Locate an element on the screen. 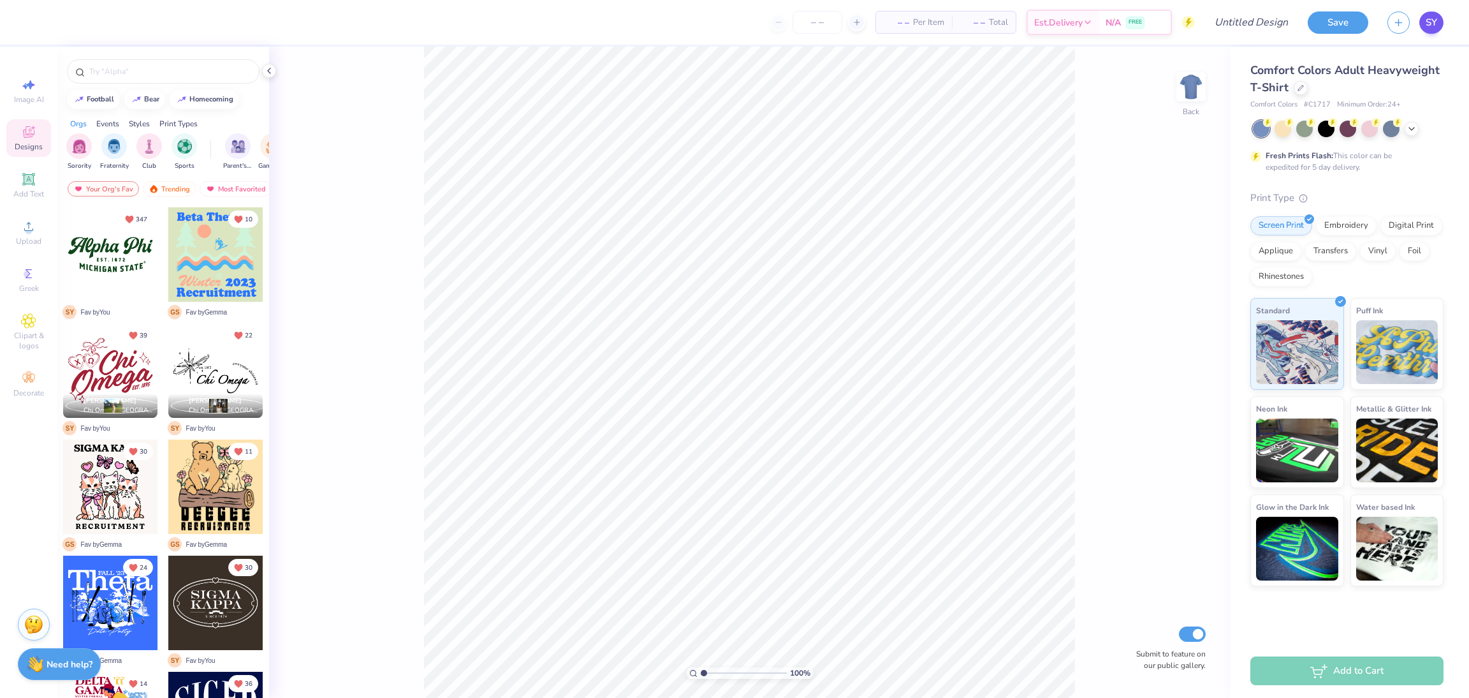 The height and width of the screenshot is (698, 1469). span: Neon Ink is located at coordinates (1272, 408).